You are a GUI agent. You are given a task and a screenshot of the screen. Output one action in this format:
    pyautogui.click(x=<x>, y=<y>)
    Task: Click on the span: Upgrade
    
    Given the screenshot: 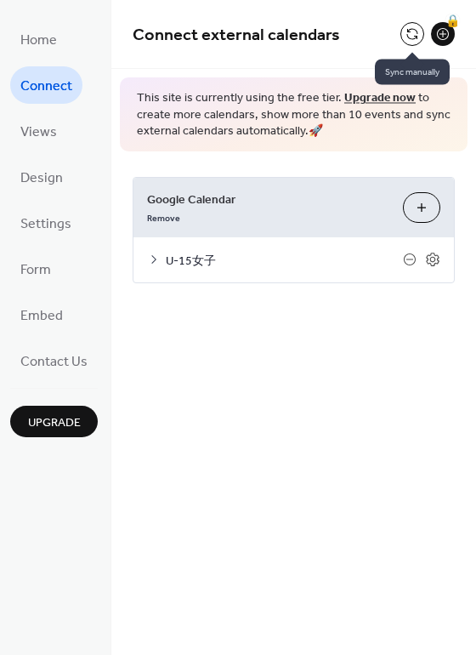 What is the action you would take?
    pyautogui.click(x=54, y=423)
    